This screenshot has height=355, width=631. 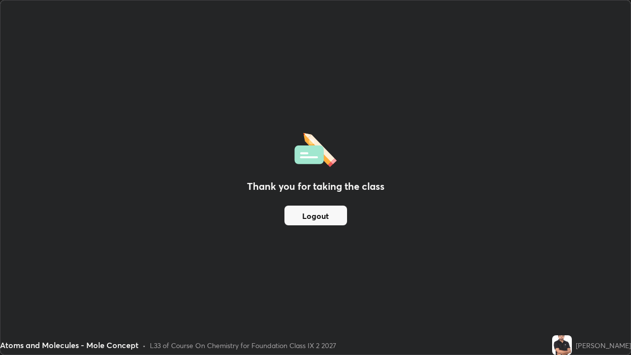 What do you see at coordinates (243, 345) in the screenshot?
I see `div: L33 of Course On Chemistry for Foundation Class IX 2 2027` at bounding box center [243, 345].